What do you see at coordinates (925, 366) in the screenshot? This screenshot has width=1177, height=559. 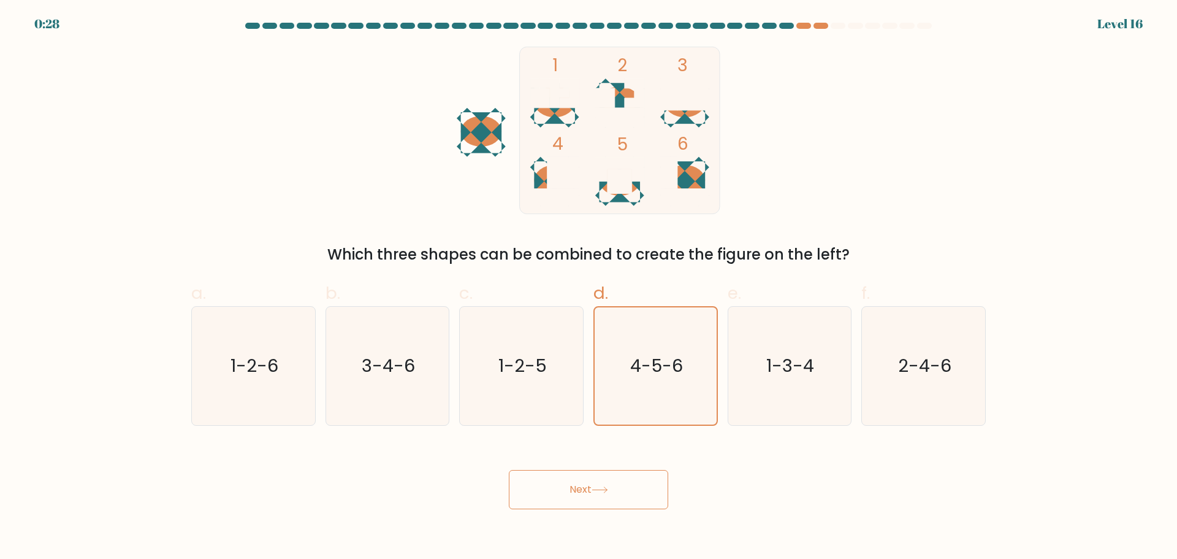 I see `text: 2-4-6` at bounding box center [925, 366].